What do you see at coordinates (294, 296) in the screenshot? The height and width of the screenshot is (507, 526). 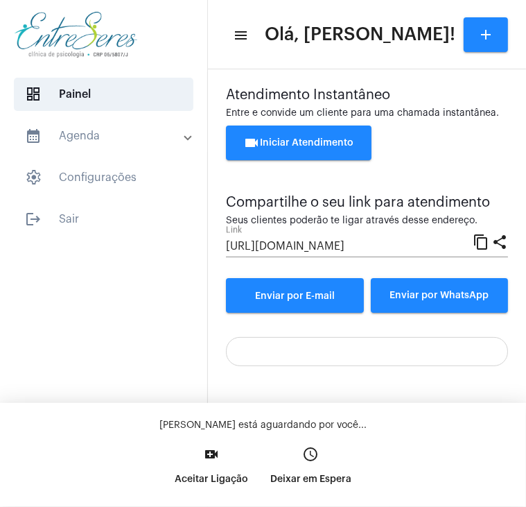 I see `span: Enviar por E-mail` at bounding box center [294, 296].